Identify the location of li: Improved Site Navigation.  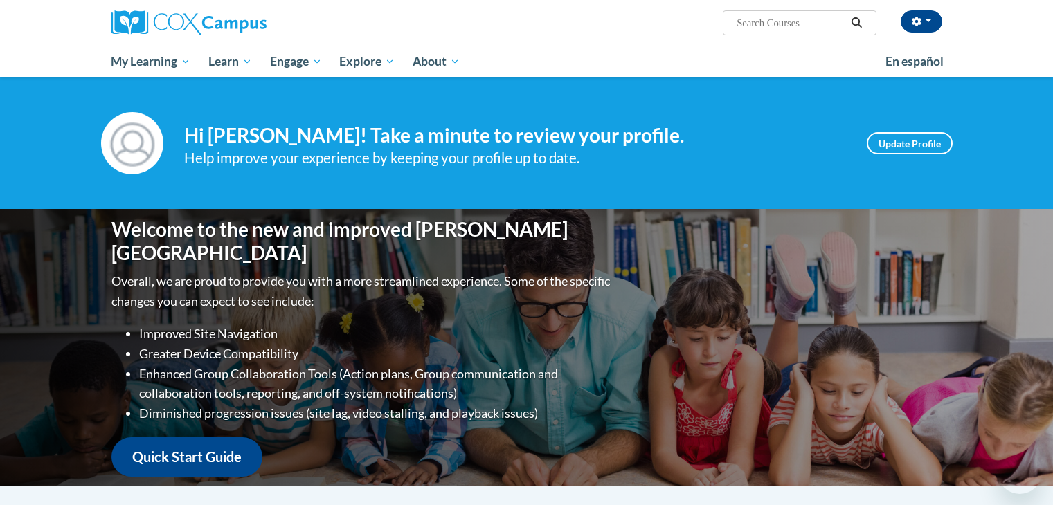
(376, 334).